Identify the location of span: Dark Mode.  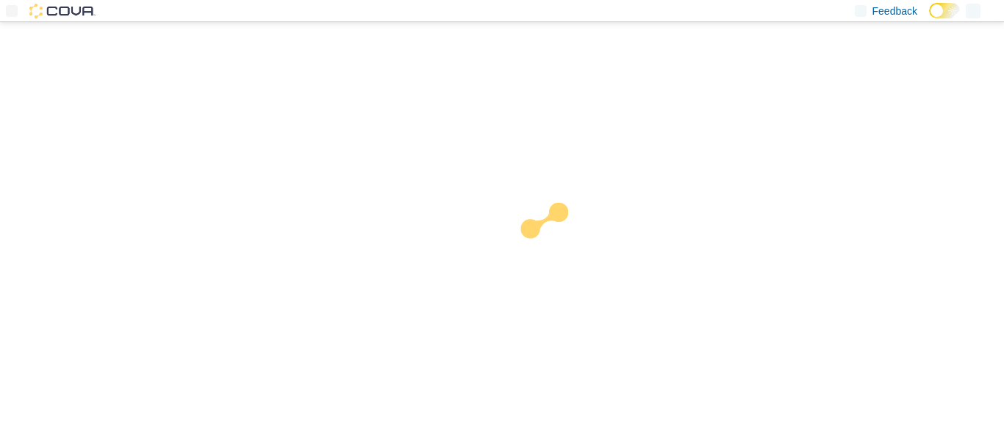
(929, 18).